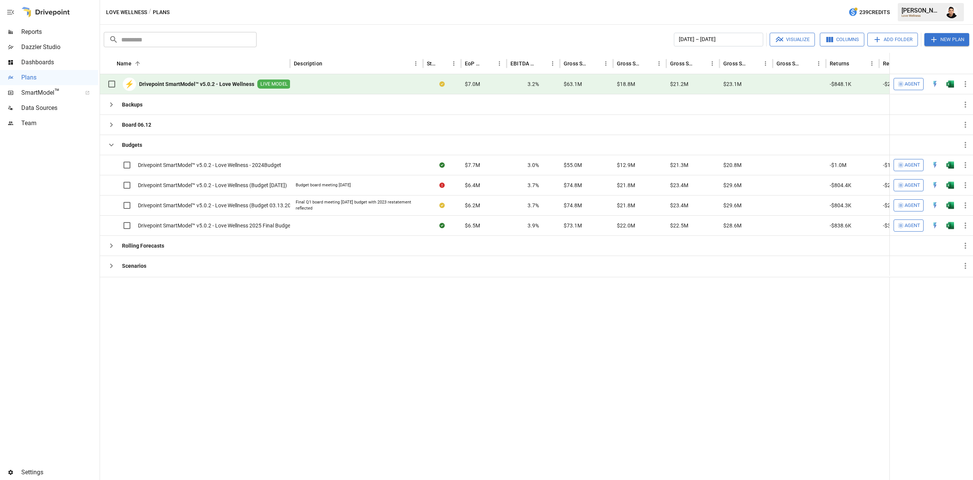 This screenshot has height=480, width=973. I want to click on span: Dazzler Studio, so click(60, 47).